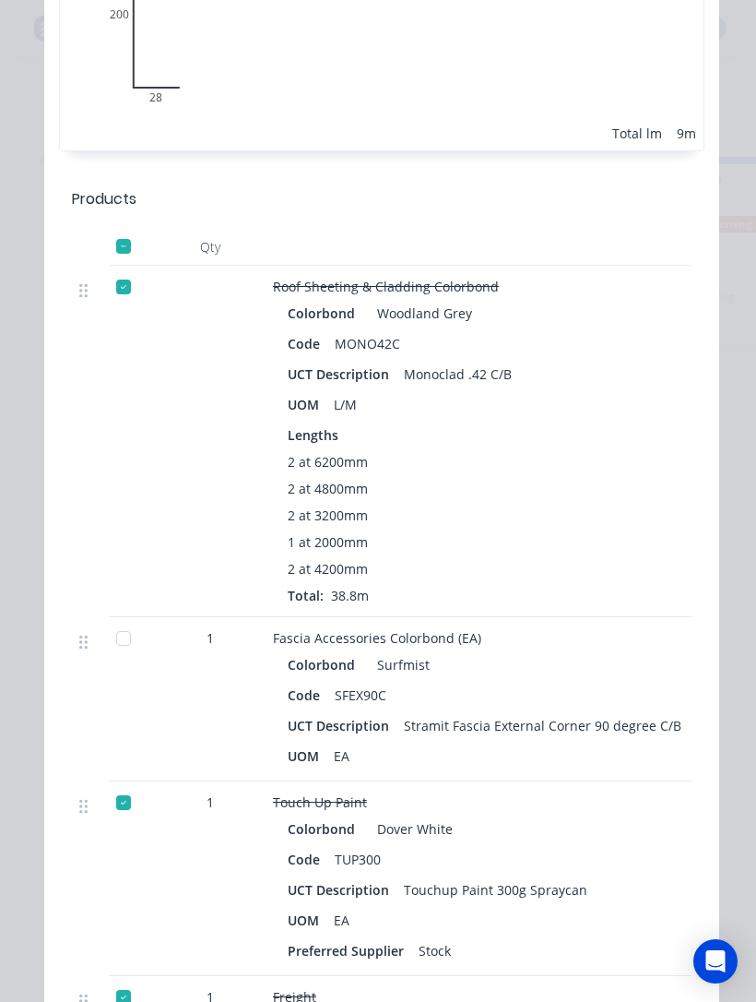  Describe the element at coordinates (320, 802) in the screenshot. I see `span: Touch Up Paint` at that location.